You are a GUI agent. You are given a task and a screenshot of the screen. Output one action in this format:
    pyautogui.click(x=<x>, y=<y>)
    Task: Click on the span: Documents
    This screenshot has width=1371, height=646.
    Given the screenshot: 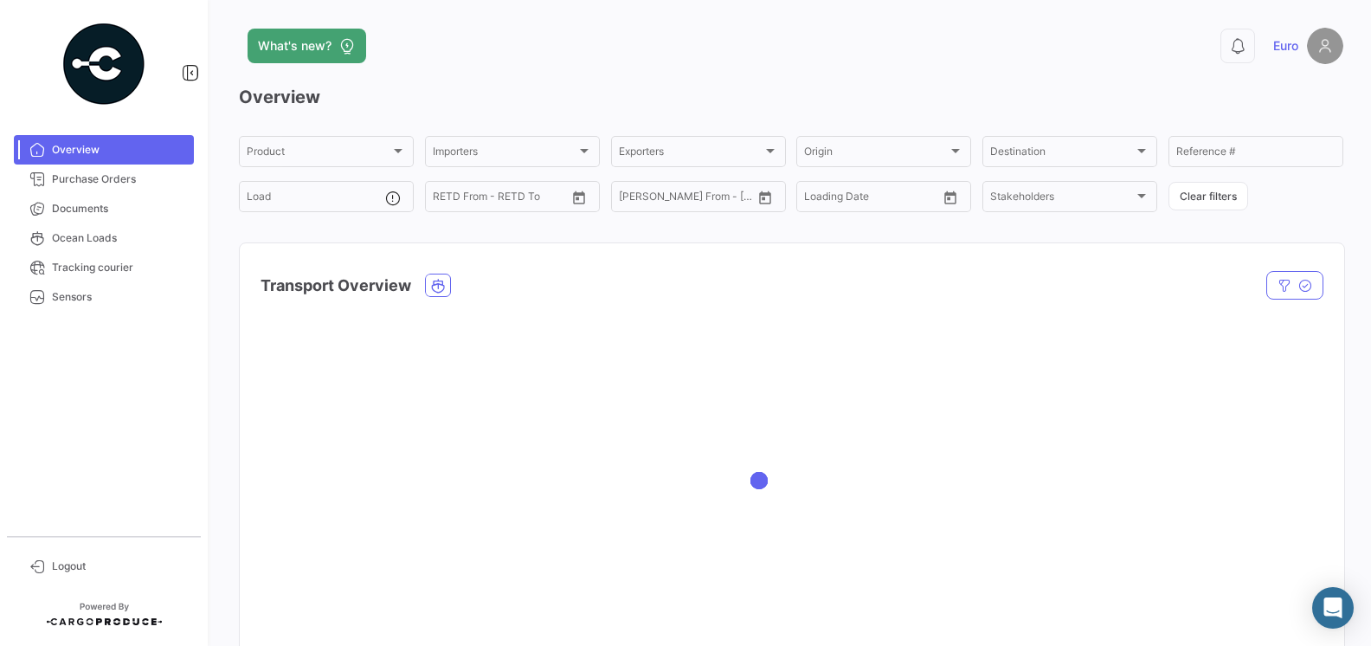 What is the action you would take?
    pyautogui.click(x=119, y=209)
    